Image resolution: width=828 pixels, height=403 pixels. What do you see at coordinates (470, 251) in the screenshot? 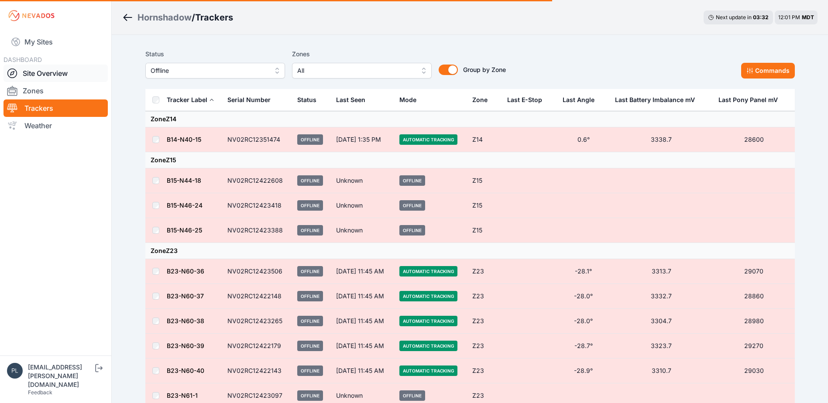
I see `td: Zone Z23` at bounding box center [470, 251].